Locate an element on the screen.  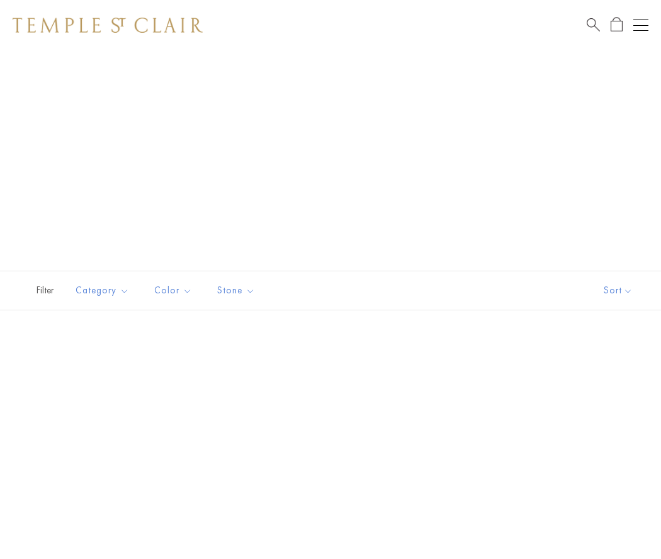
span: Stone is located at coordinates (237, 290).